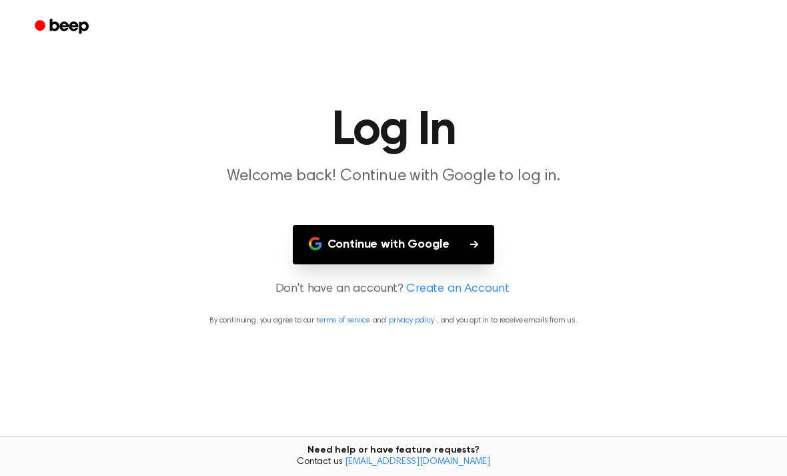  What do you see at coordinates (394, 244) in the screenshot?
I see `button: Continue with Google` at bounding box center [394, 244].